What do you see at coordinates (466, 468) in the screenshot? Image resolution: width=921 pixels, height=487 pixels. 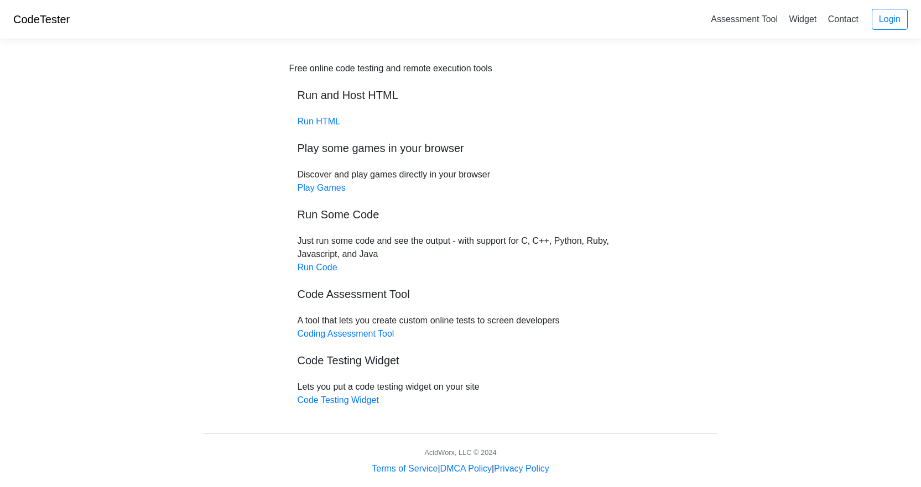 I see `a: DMCA Policy` at bounding box center [466, 468].